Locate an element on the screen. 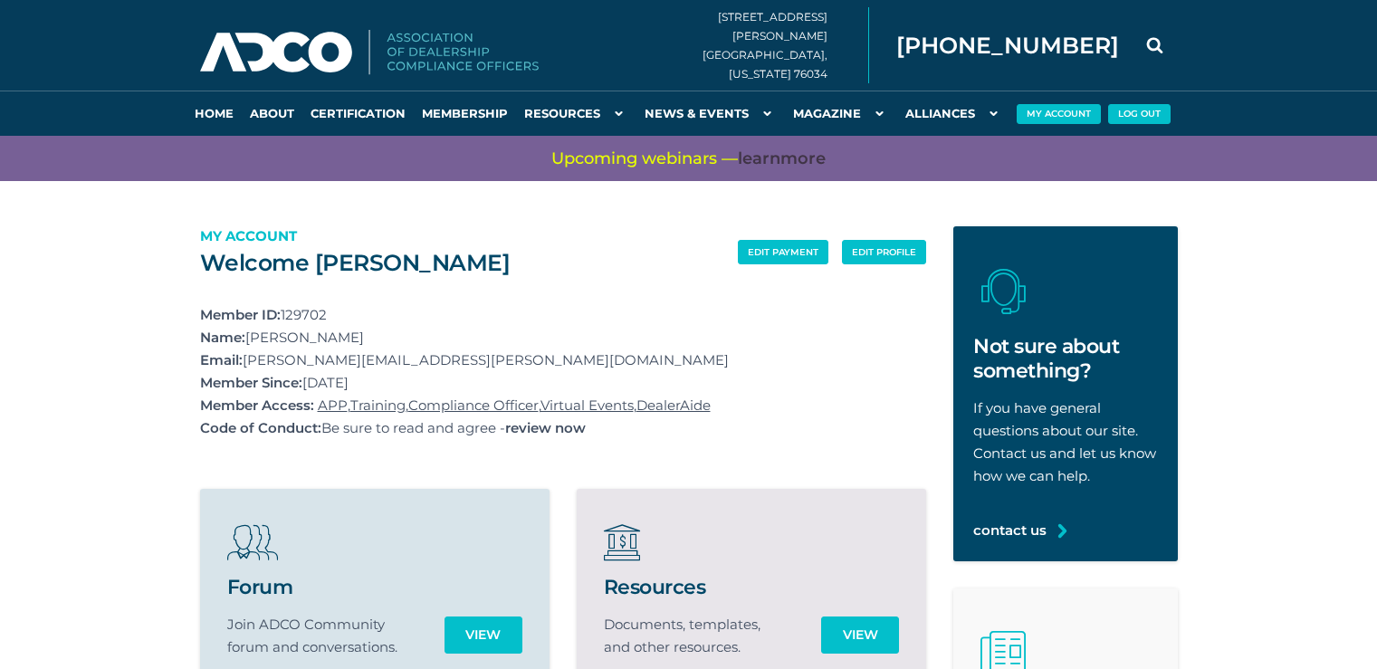 The height and width of the screenshot is (669, 1377). p: Join ADCO Community forum and conversations. is located at coordinates (317, 636).